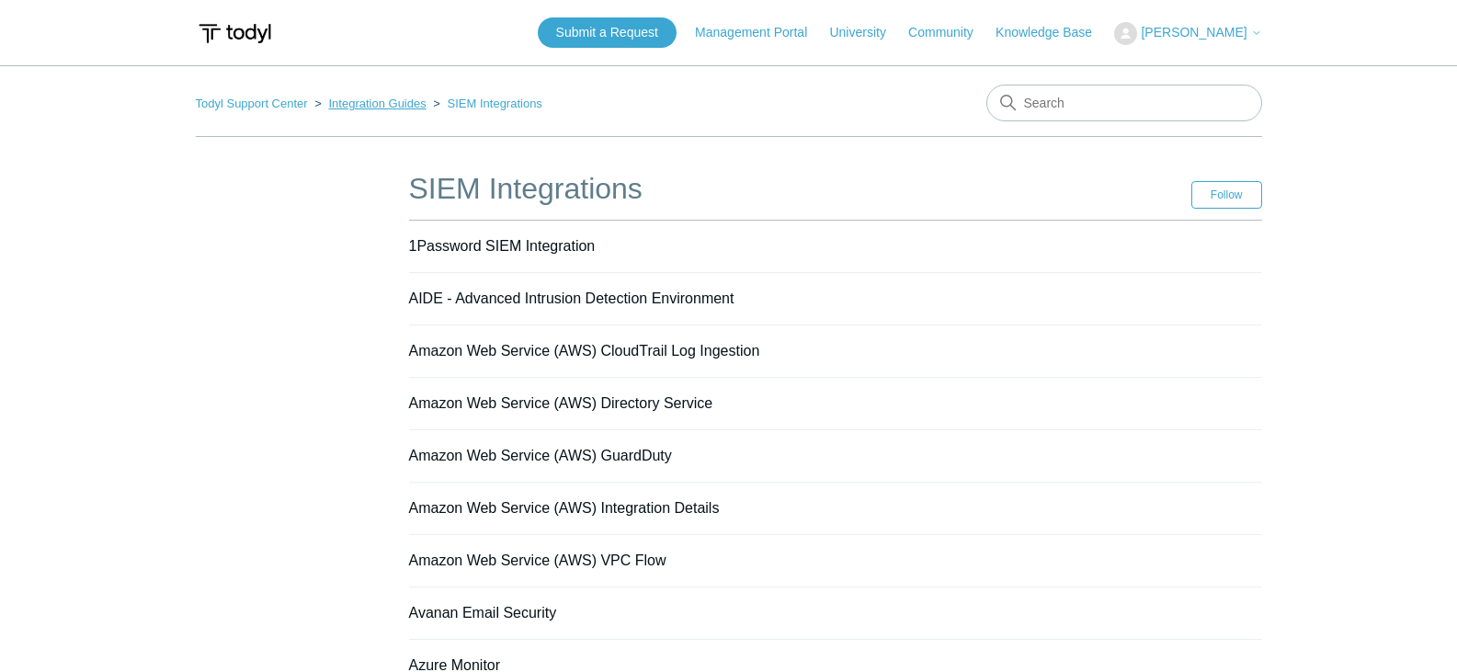 Image resolution: width=1457 pixels, height=672 pixels. I want to click on a: Amazon Web Service (AWS) Integration Details, so click(564, 507).